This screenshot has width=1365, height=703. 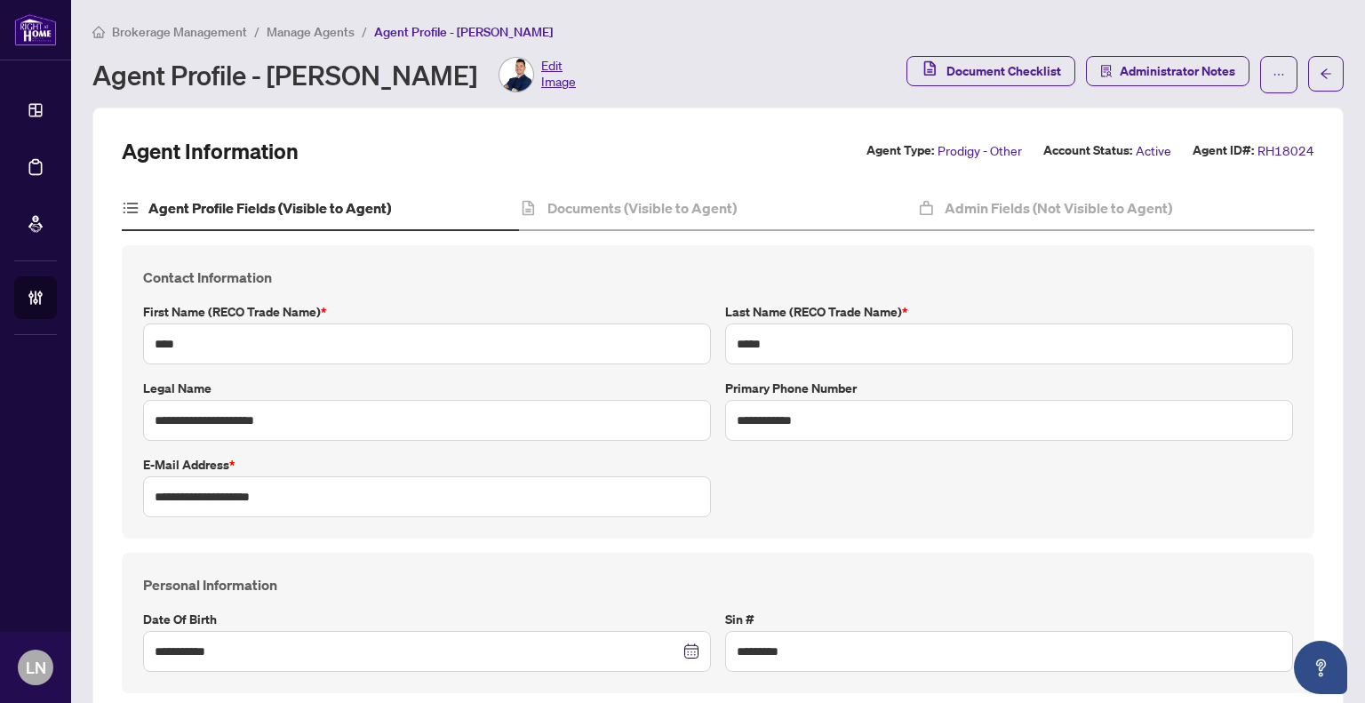 I want to click on h4: Personal Information, so click(x=718, y=585).